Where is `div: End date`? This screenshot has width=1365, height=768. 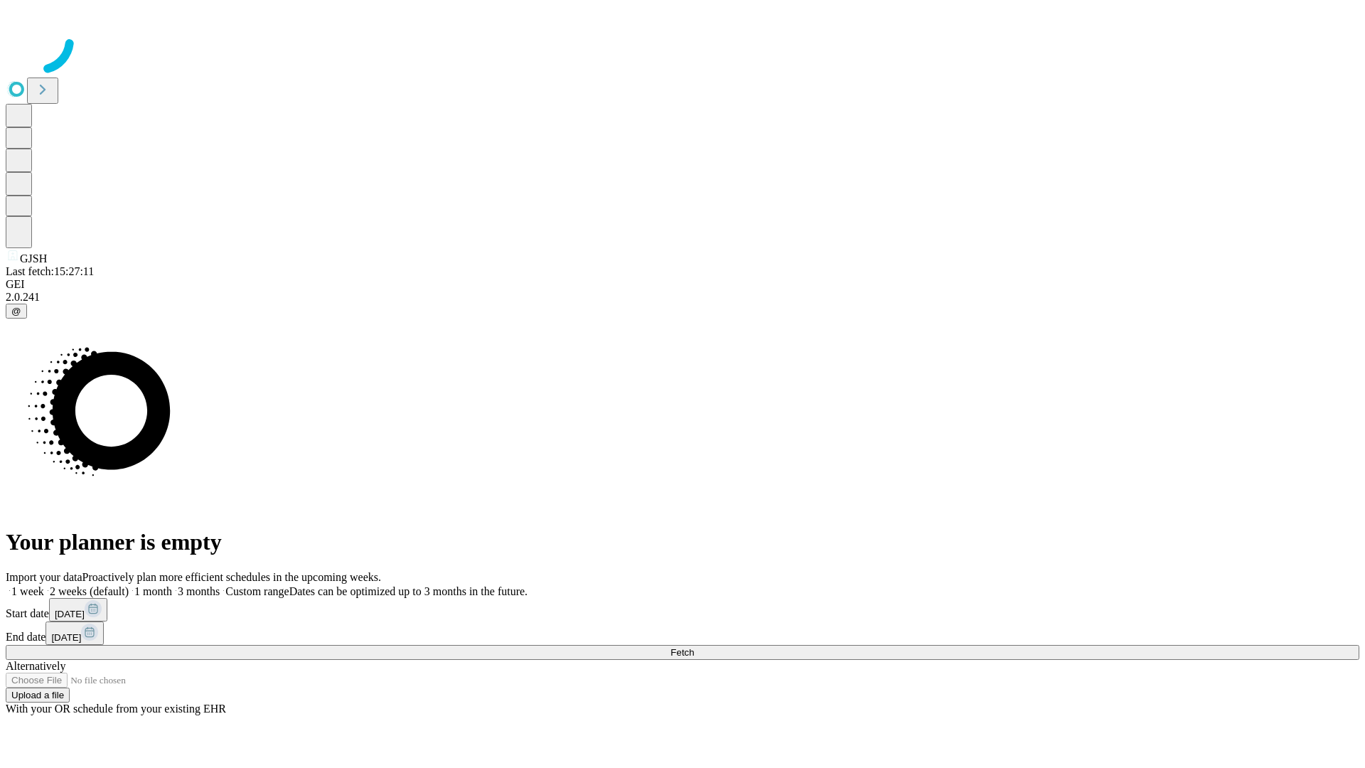
div: End date is located at coordinates (683, 633).